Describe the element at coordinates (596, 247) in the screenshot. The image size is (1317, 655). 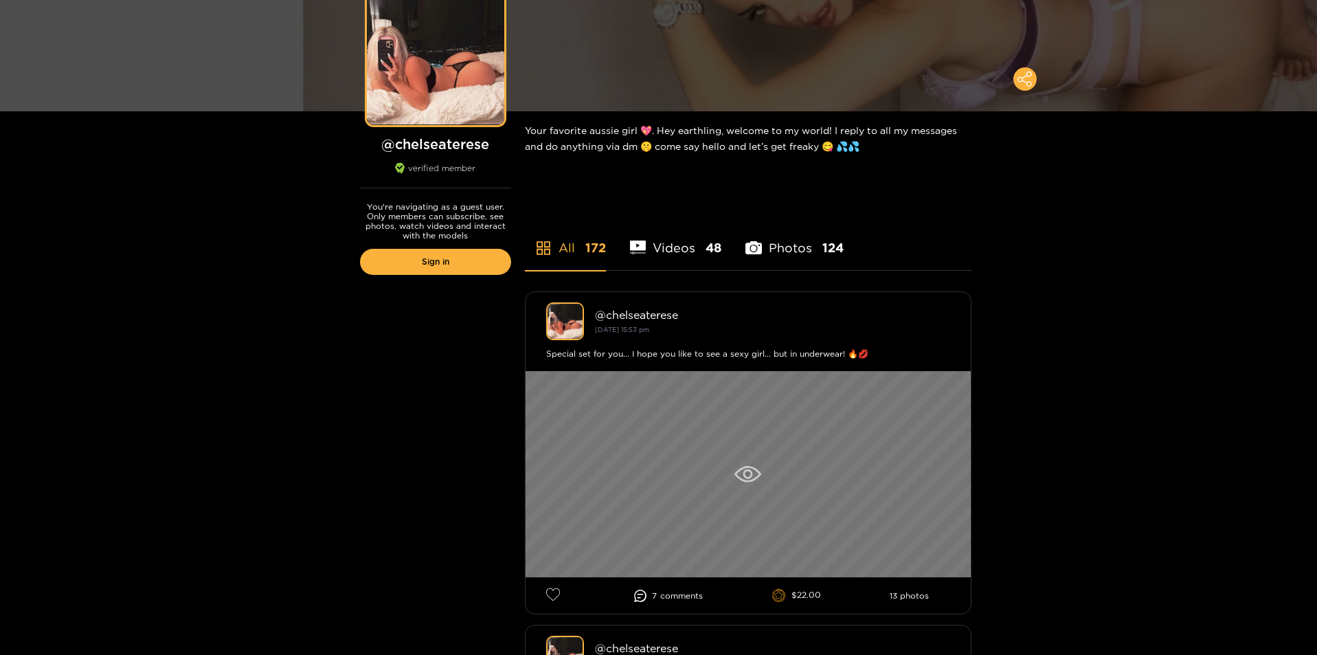
I see `span: 172` at that location.